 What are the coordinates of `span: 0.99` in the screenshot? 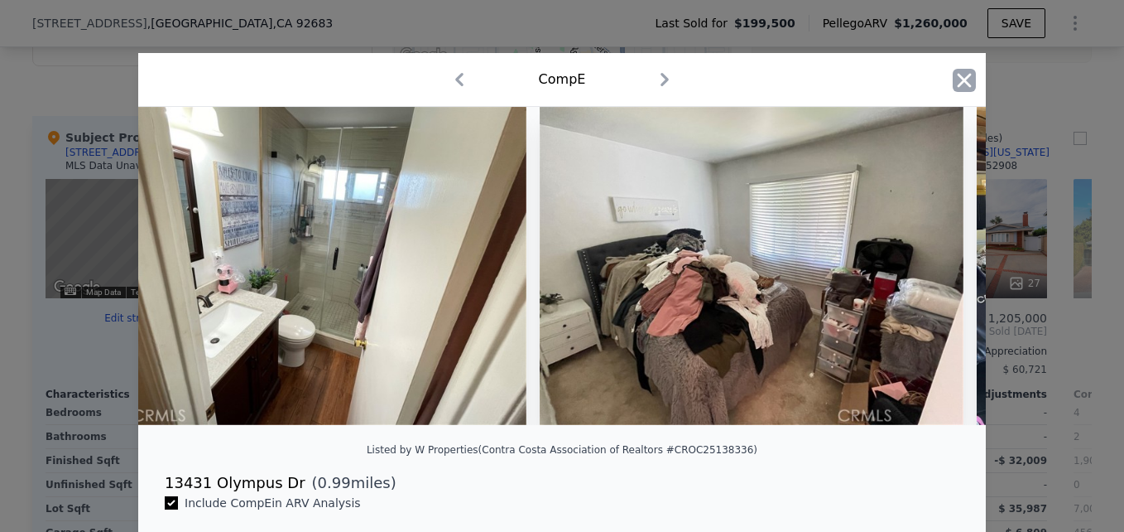 It's located at (334, 482).